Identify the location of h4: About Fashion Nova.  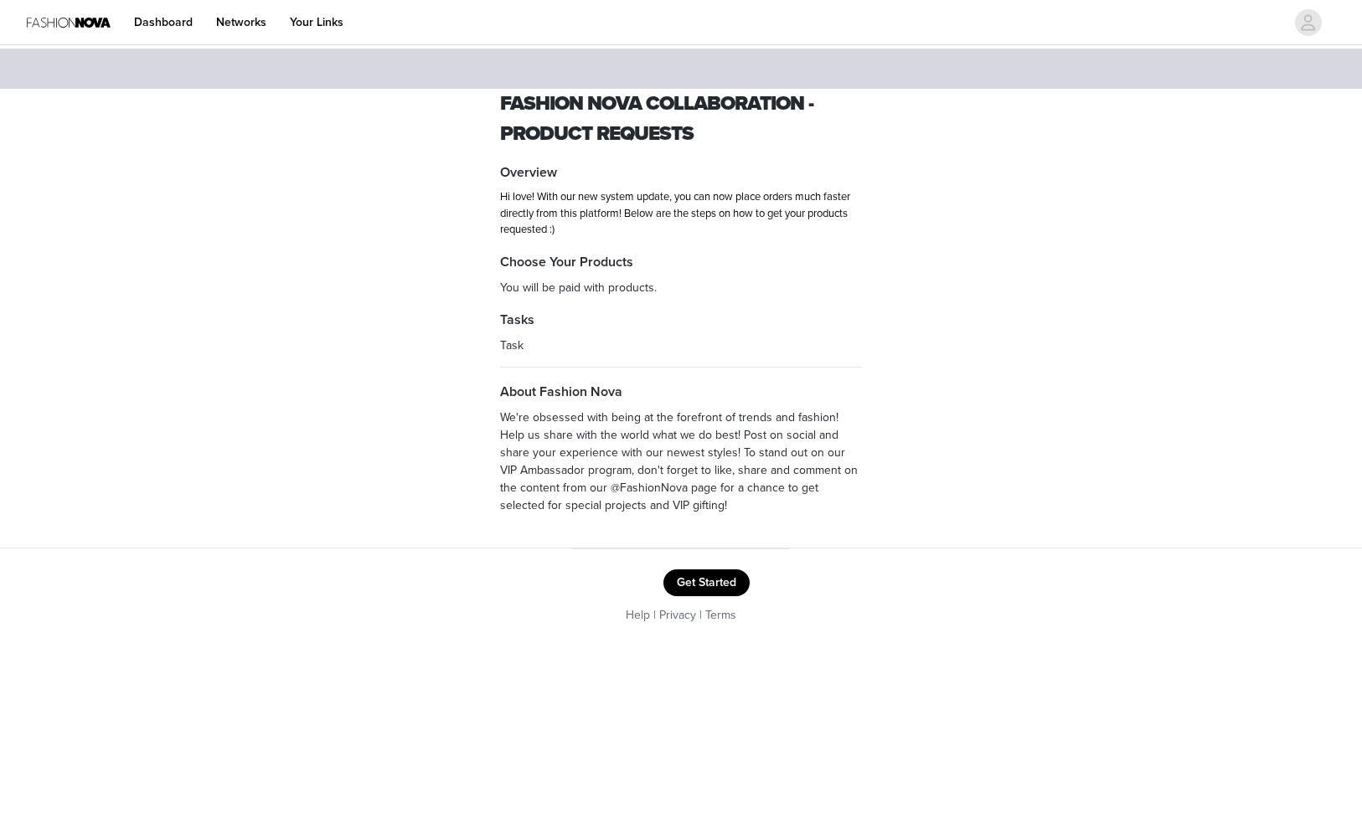
(681, 392).